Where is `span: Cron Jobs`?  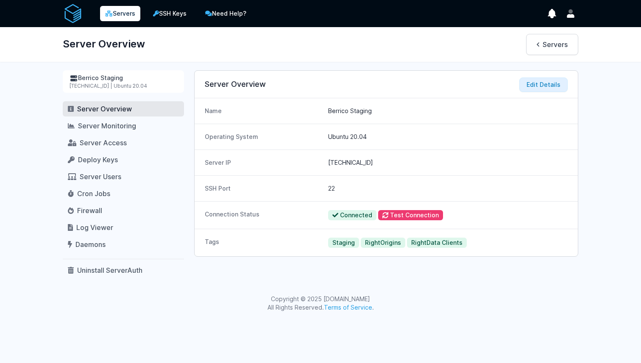
span: Cron Jobs is located at coordinates (94, 194).